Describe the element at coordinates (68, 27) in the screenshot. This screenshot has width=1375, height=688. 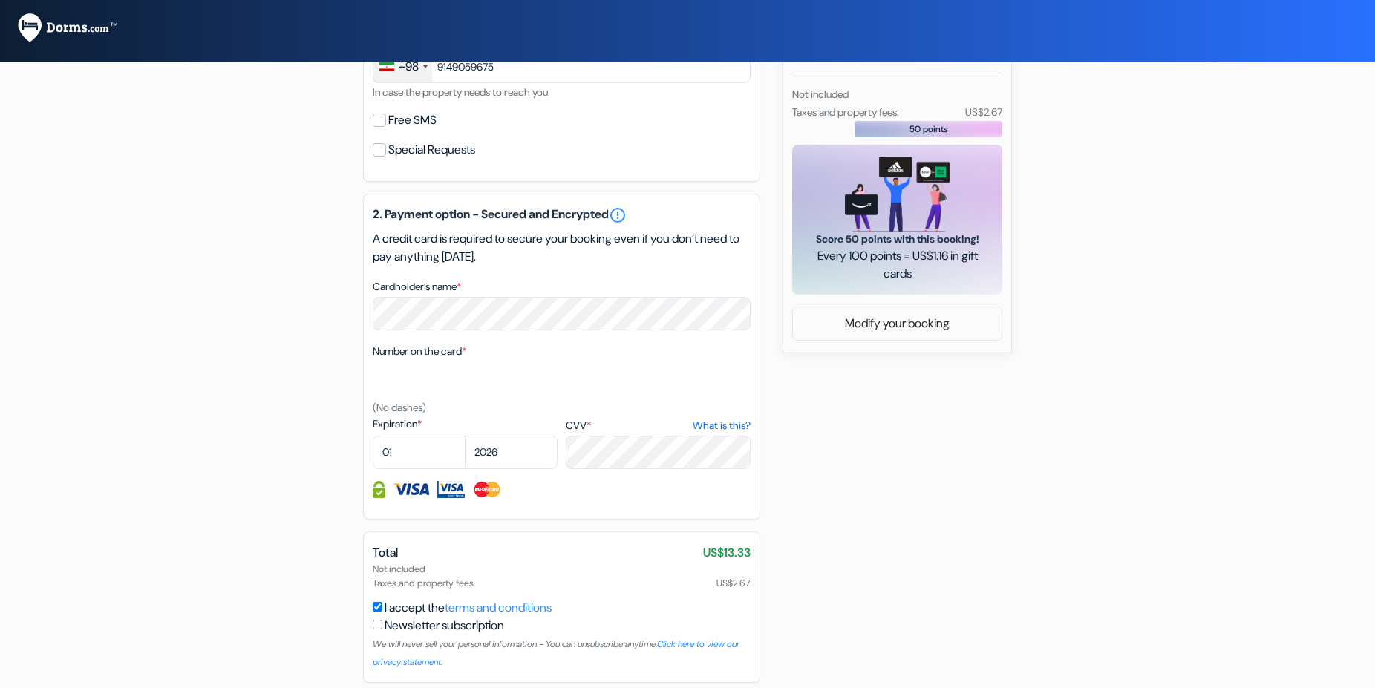
I see `img: Dorms.com` at that location.